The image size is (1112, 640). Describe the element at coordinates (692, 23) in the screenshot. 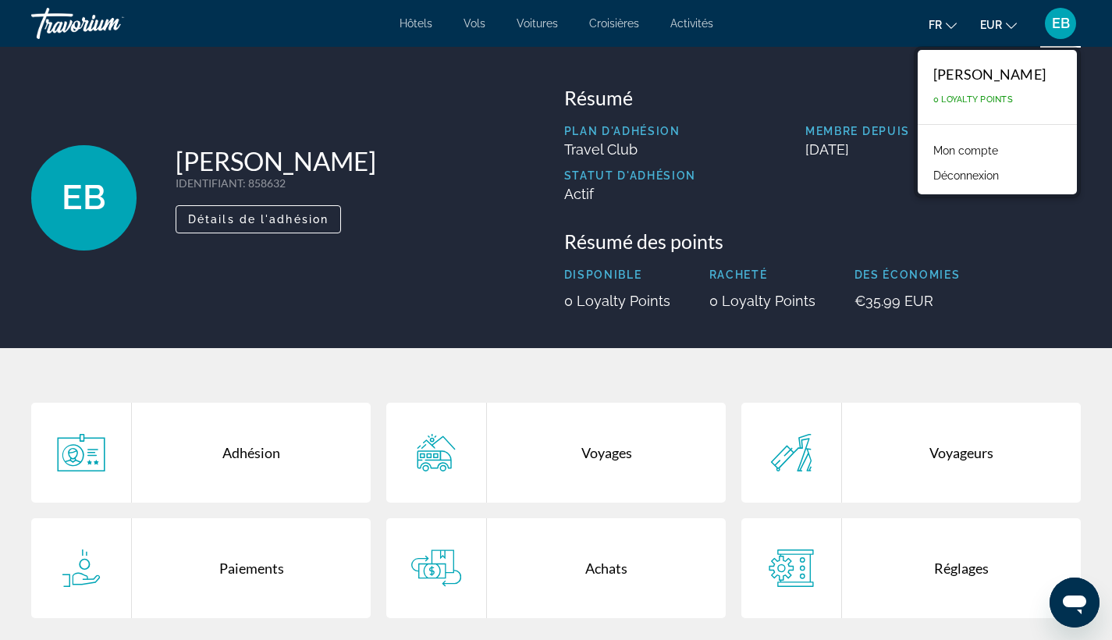

I see `span: Activités` at that location.